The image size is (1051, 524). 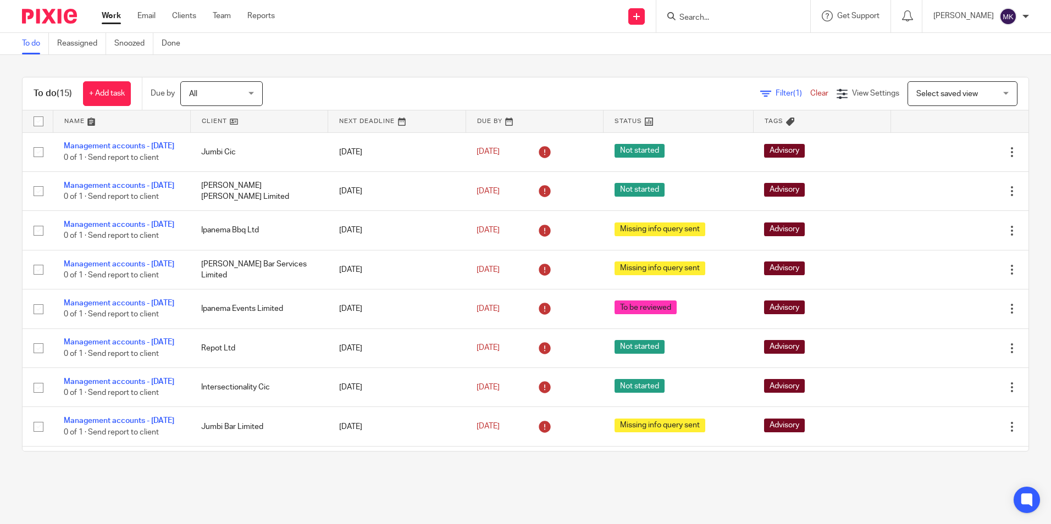 What do you see at coordinates (107, 93) in the screenshot?
I see `a: + Add task` at bounding box center [107, 93].